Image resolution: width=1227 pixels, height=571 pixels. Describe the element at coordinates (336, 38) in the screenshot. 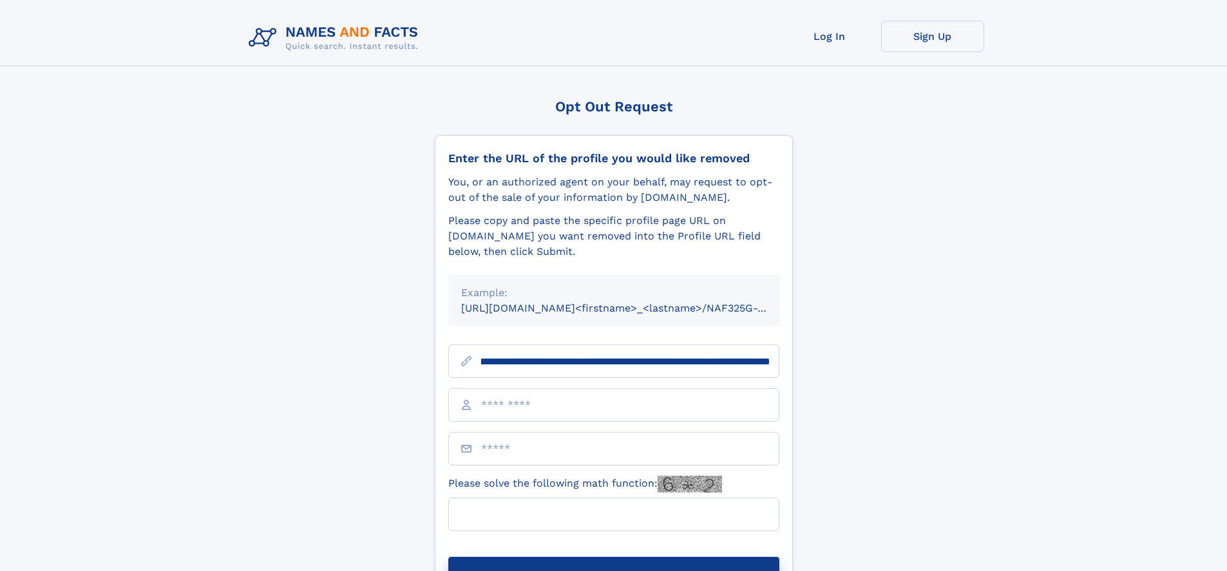

I see `img: Logo Names and Facts` at that location.